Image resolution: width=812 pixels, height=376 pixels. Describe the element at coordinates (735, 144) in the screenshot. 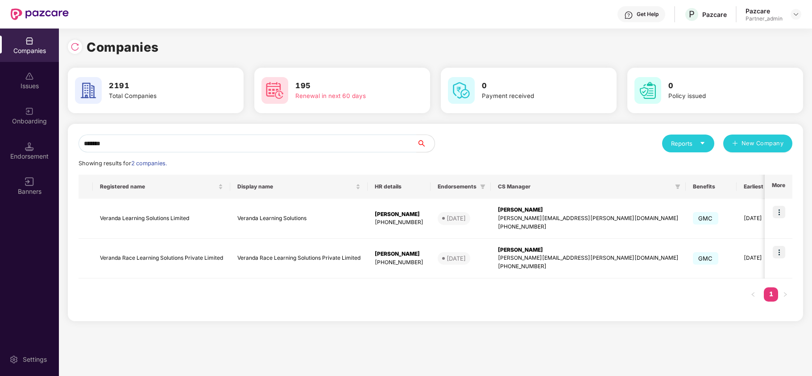

I see `span: plus` at that location.